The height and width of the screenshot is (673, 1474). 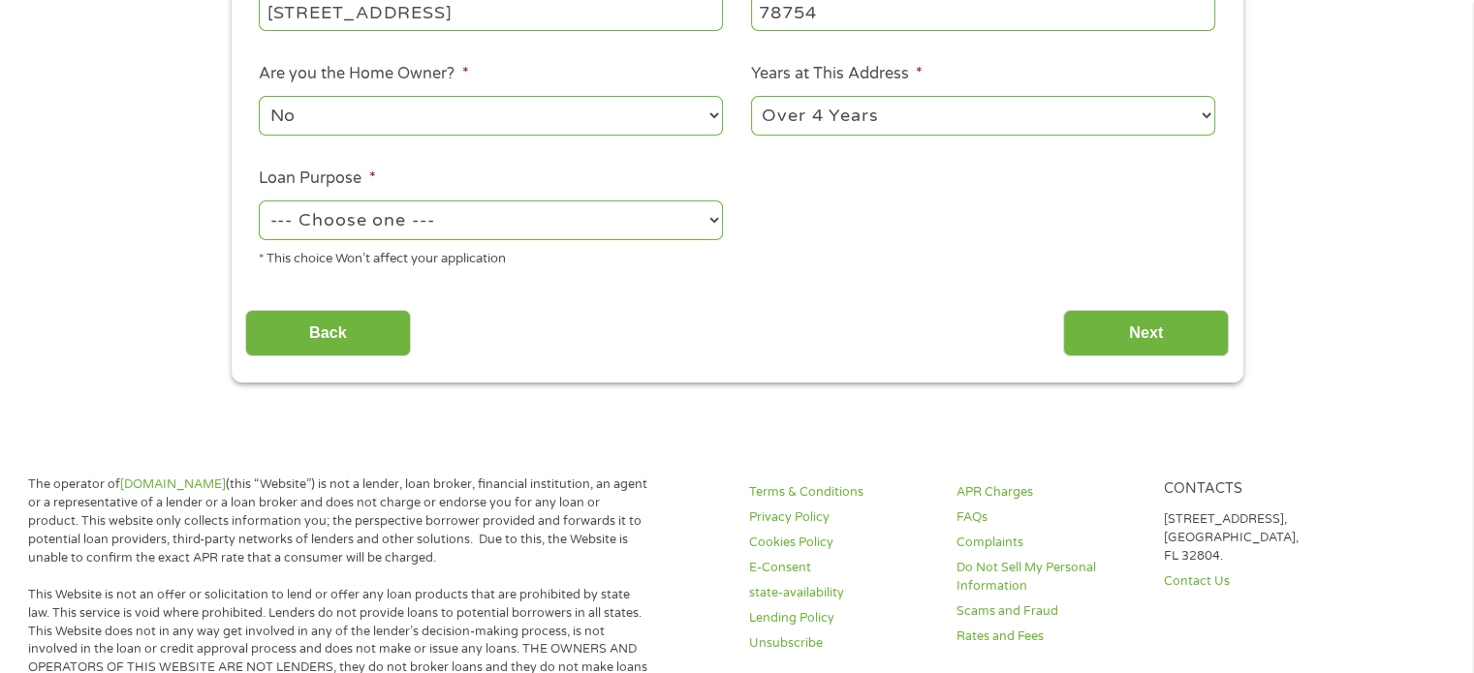 What do you see at coordinates (841, 618) in the screenshot?
I see `a: Lending Policy` at bounding box center [841, 618].